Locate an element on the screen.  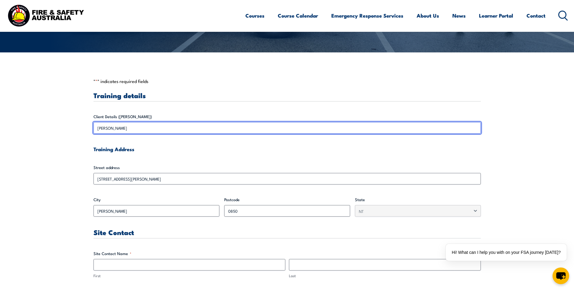
label: First is located at coordinates (189, 275).